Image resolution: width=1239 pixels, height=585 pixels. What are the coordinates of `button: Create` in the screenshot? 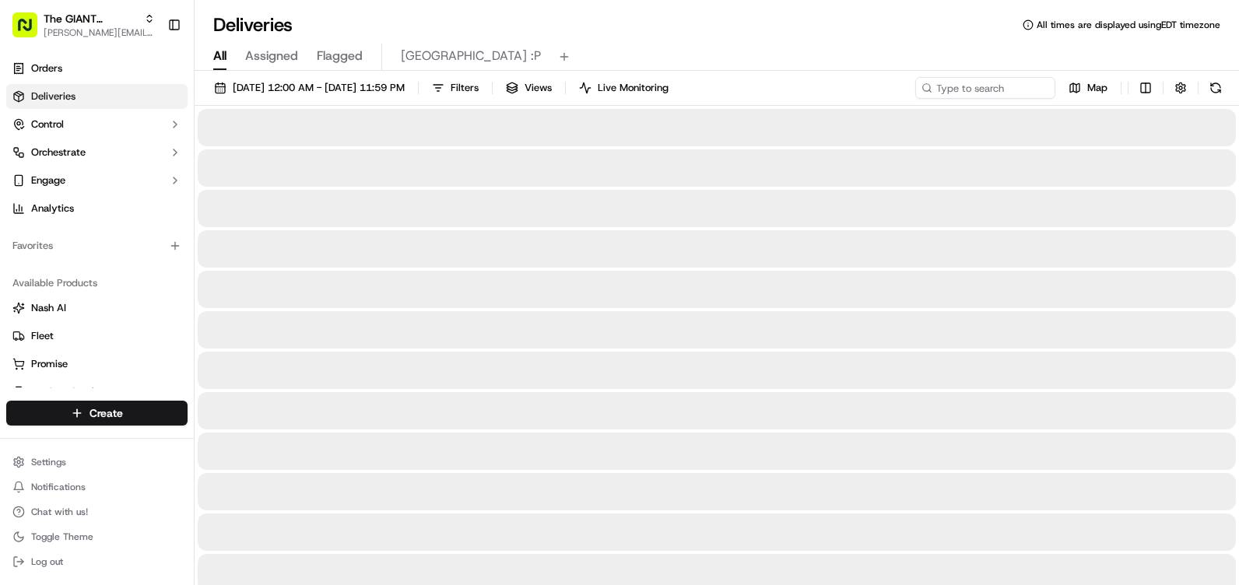 It's located at (97, 413).